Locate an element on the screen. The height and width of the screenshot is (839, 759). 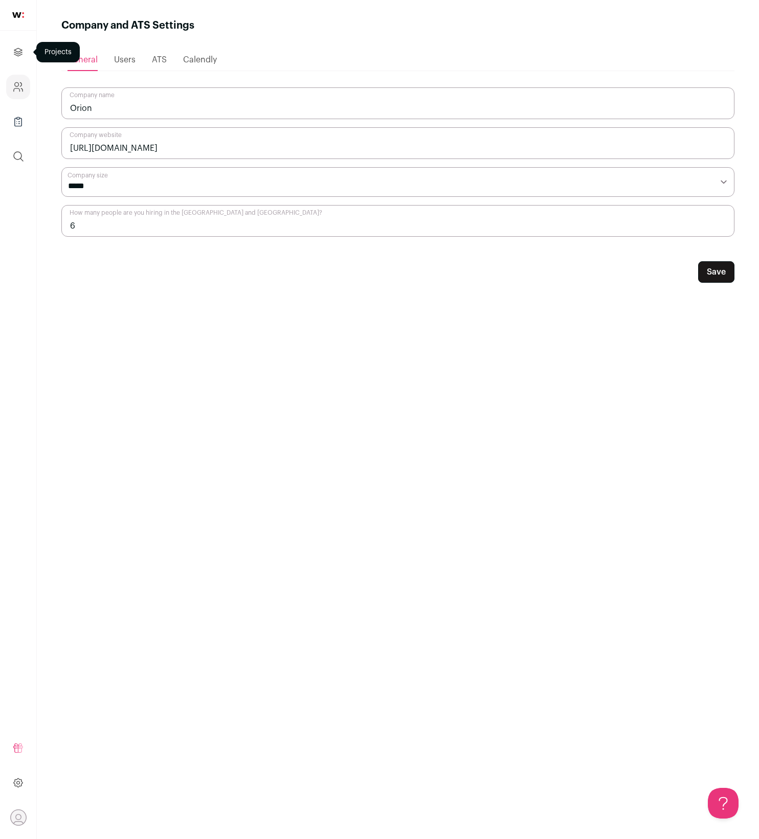
span: Calendly is located at coordinates (200, 60).